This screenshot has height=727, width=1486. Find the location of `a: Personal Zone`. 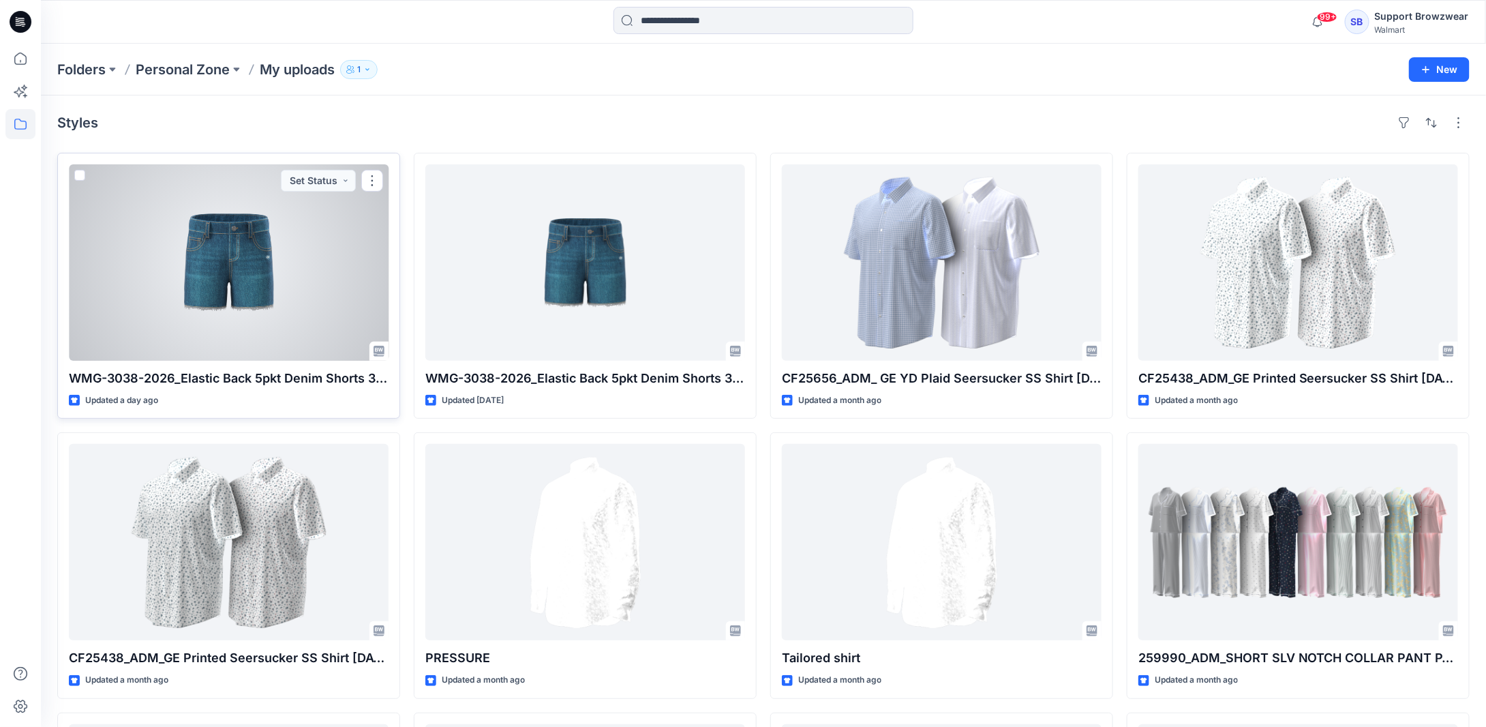

a: Personal Zone is located at coordinates (183, 70).